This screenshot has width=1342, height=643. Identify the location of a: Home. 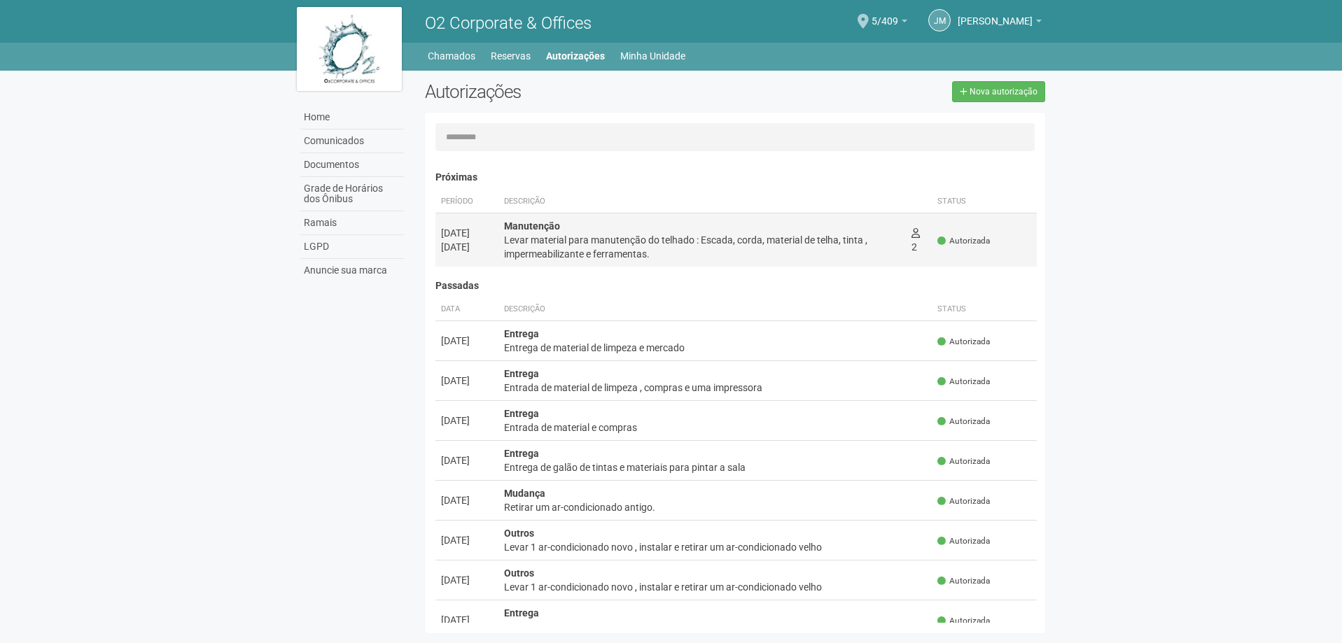
(352, 118).